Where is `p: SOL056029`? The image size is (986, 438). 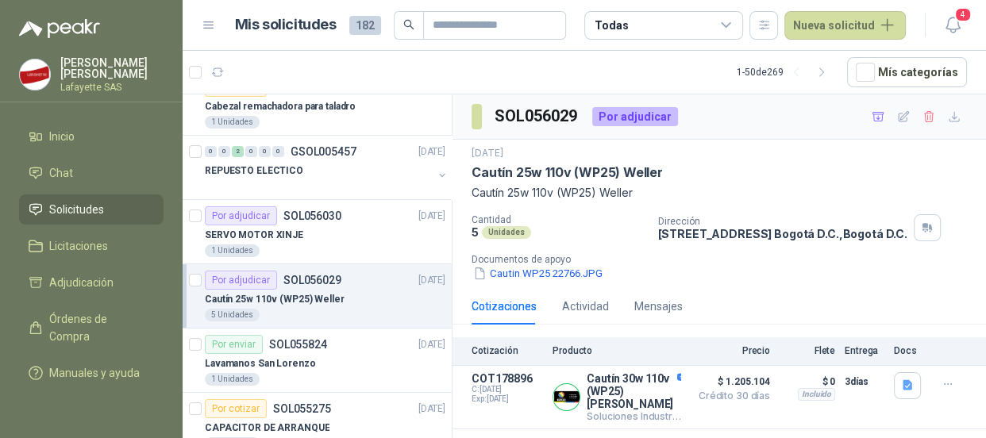 p: SOL056029 is located at coordinates (312, 280).